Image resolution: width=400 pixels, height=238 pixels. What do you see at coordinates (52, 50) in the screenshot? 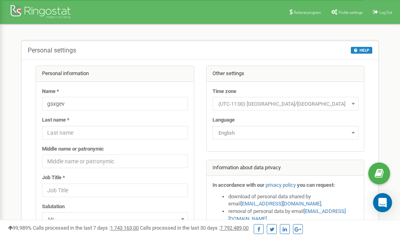
I see `h5: Personal settings` at bounding box center [52, 50].